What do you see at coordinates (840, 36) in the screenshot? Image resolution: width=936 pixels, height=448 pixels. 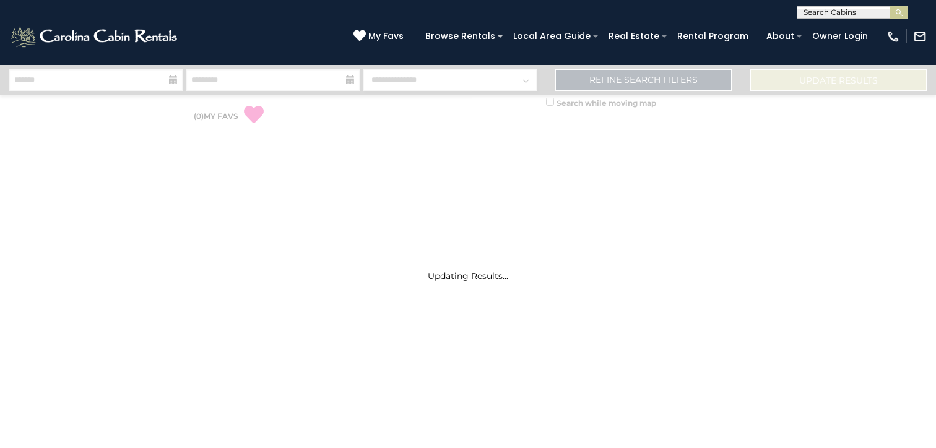 I see `a: Owner Login` at bounding box center [840, 36].